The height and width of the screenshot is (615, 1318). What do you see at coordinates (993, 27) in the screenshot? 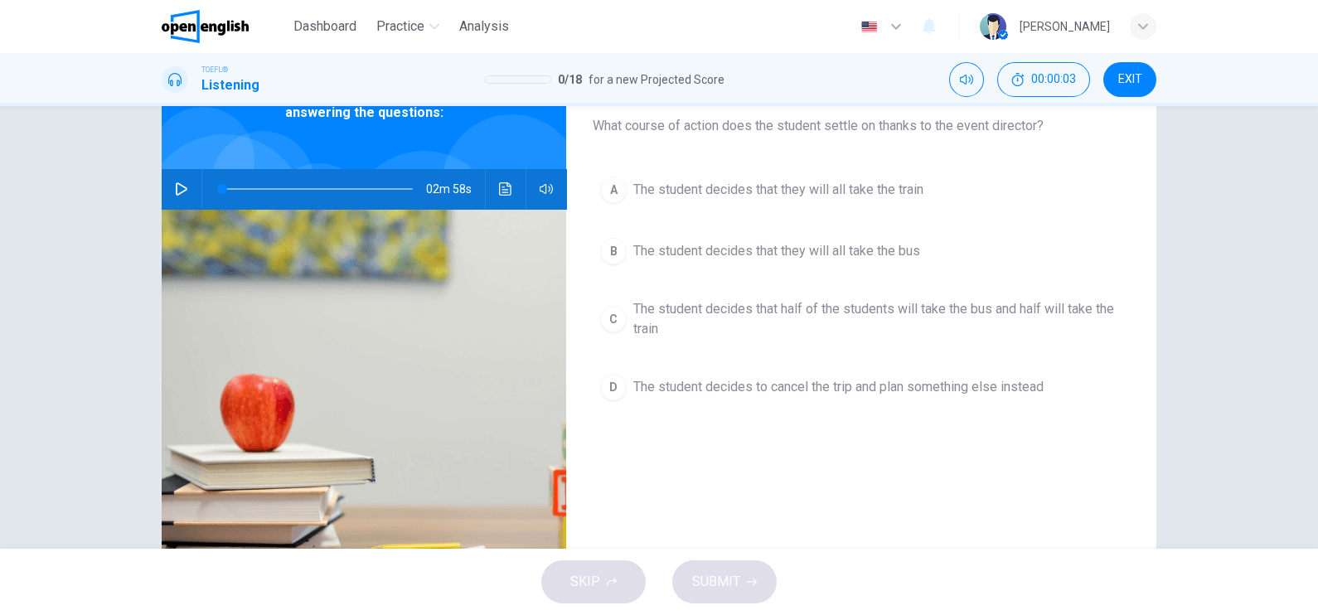
I see `img: Profile picture` at bounding box center [993, 27].